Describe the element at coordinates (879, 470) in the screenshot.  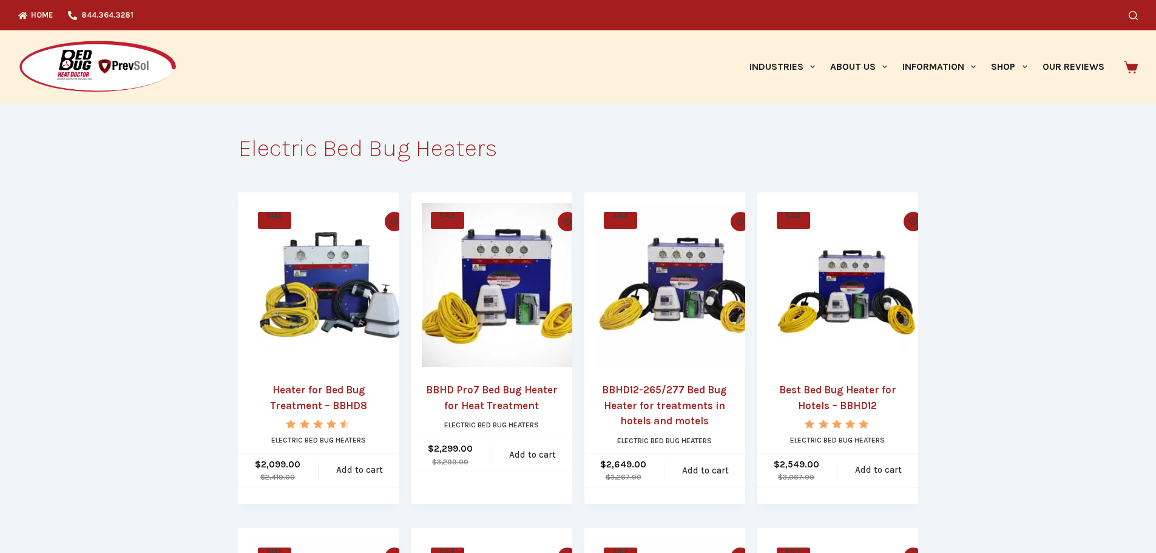
I see `a: Add to cart: “Best Bed Bug Heater for Hotels - BBHD12”` at that location.